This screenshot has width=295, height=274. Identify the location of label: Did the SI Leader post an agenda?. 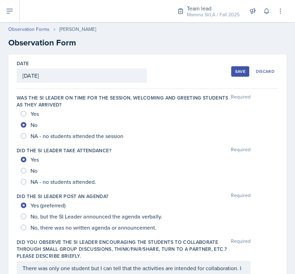
(62, 196).